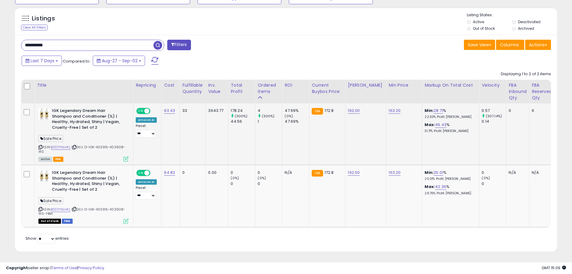  I want to click on div: 0.00, so click(216, 172).